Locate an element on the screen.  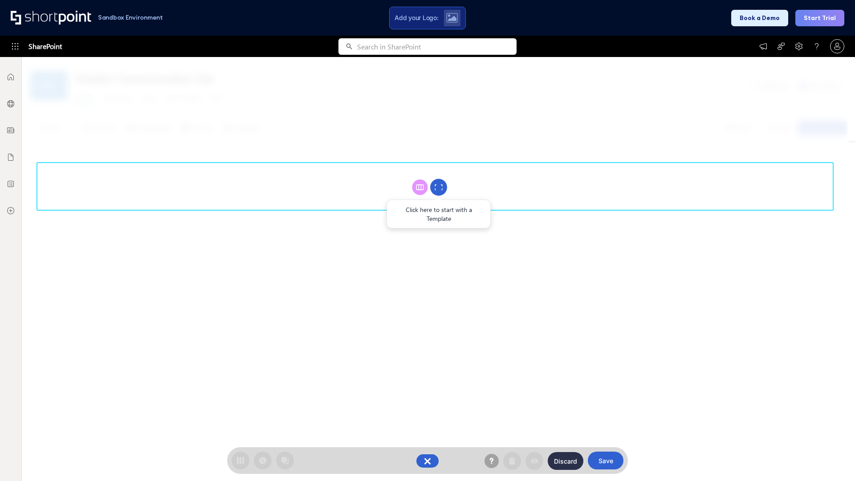
h1: Sandbox Environment is located at coordinates (131, 17).